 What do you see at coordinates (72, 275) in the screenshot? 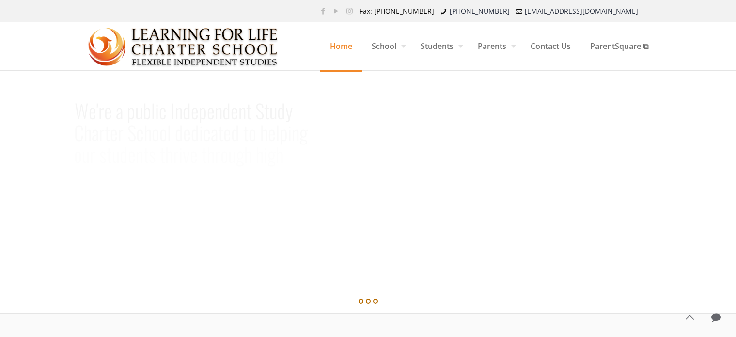
I see `div: V` at bounding box center [72, 275].